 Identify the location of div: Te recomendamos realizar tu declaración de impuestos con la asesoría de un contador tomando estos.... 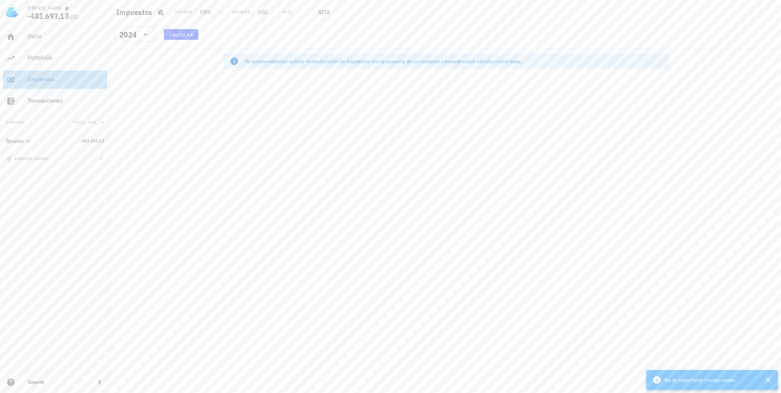
(453, 61).